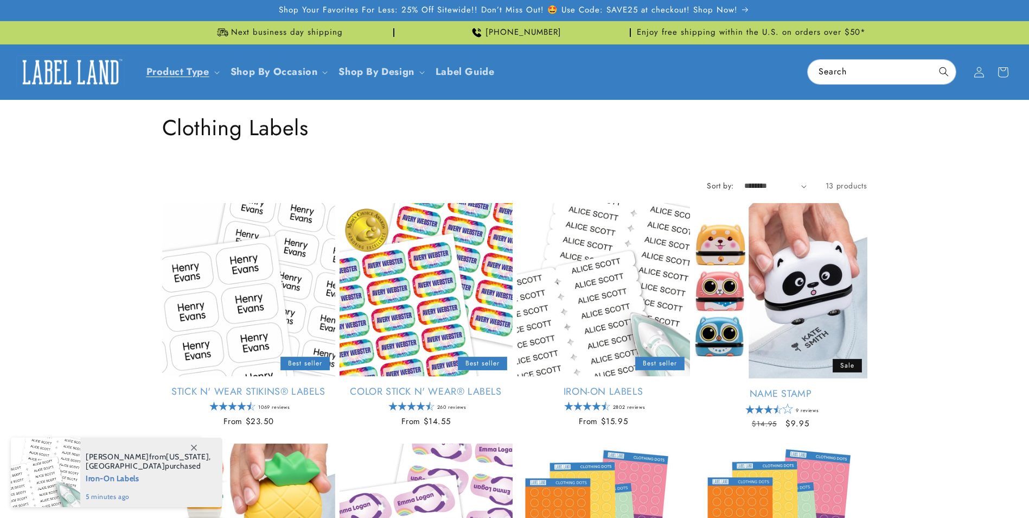 This screenshot has height=518, width=1029. What do you see at coordinates (781, 393) in the screenshot?
I see `a: Name Stamp` at bounding box center [781, 393].